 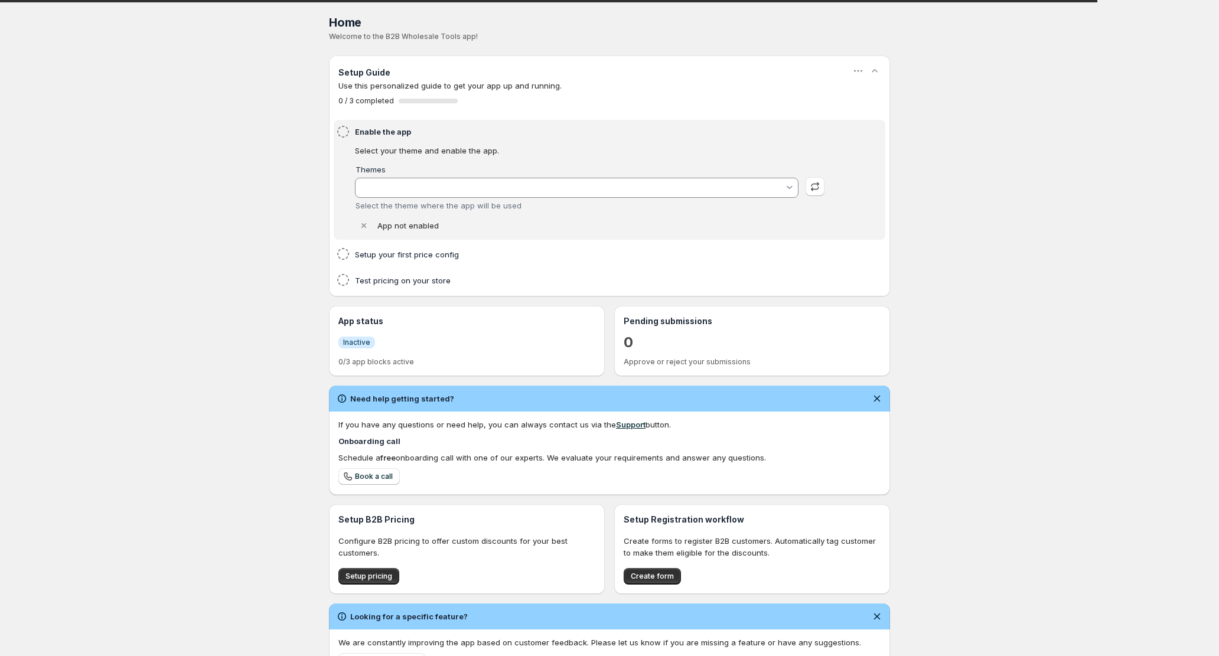 What do you see at coordinates (370, 170) in the screenshot?
I see `label: Themes` at bounding box center [370, 170].